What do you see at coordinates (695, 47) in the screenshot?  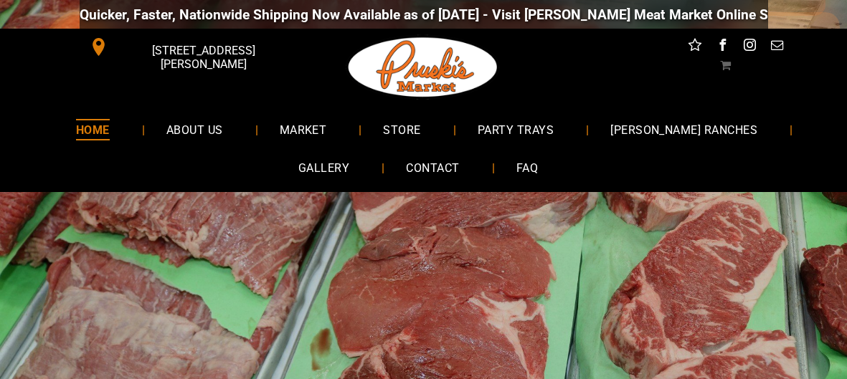 I see `a: Social network` at bounding box center [695, 47].